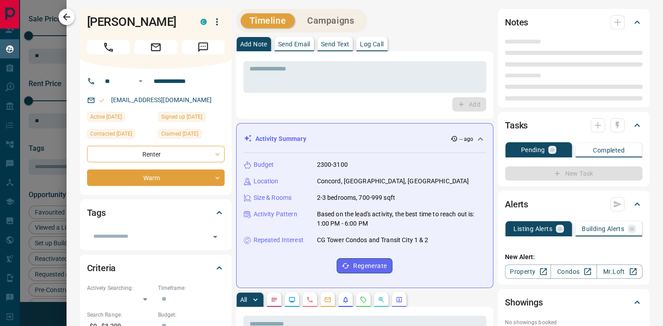 The image size is (663, 326). Describe the element at coordinates (268, 21) in the screenshot. I see `button: Timeline` at that location.